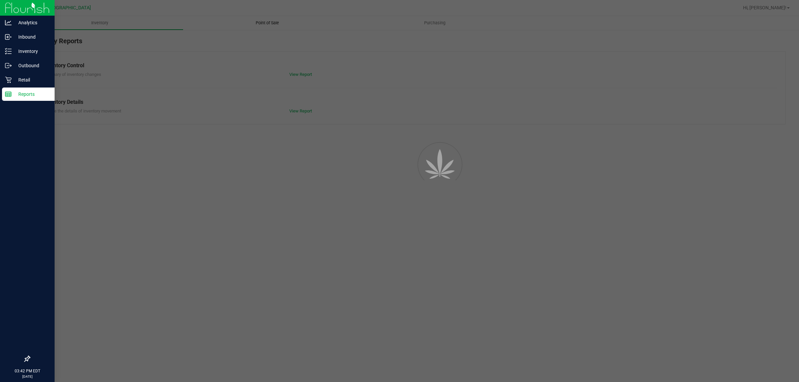  I want to click on inline-svg: Reports, so click(8, 94).